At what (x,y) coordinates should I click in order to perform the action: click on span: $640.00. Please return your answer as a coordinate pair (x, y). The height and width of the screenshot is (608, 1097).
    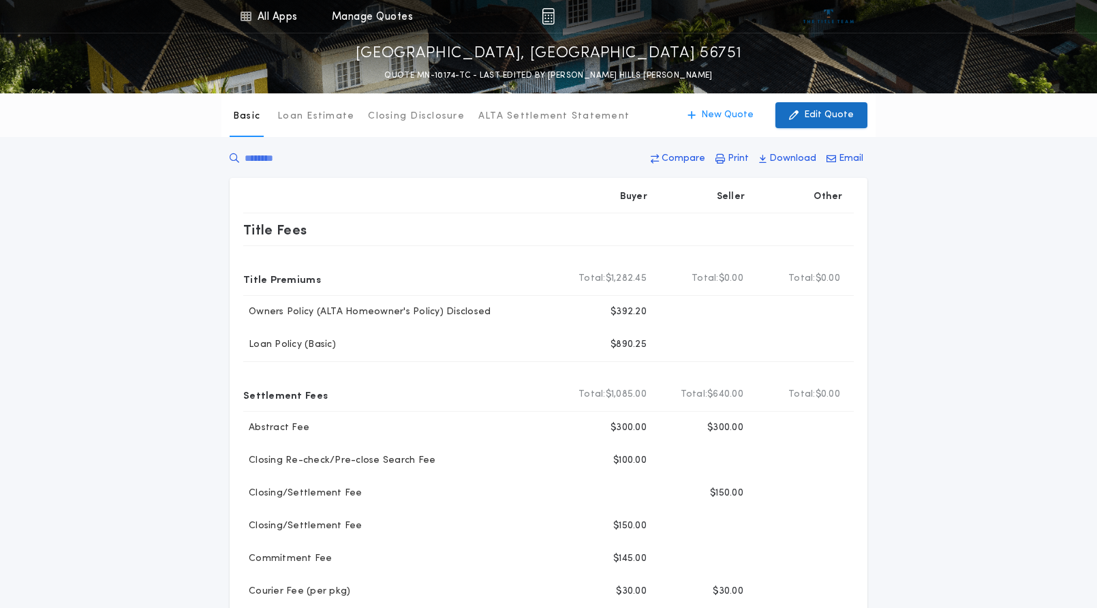
    Looking at the image, I should click on (725, 394).